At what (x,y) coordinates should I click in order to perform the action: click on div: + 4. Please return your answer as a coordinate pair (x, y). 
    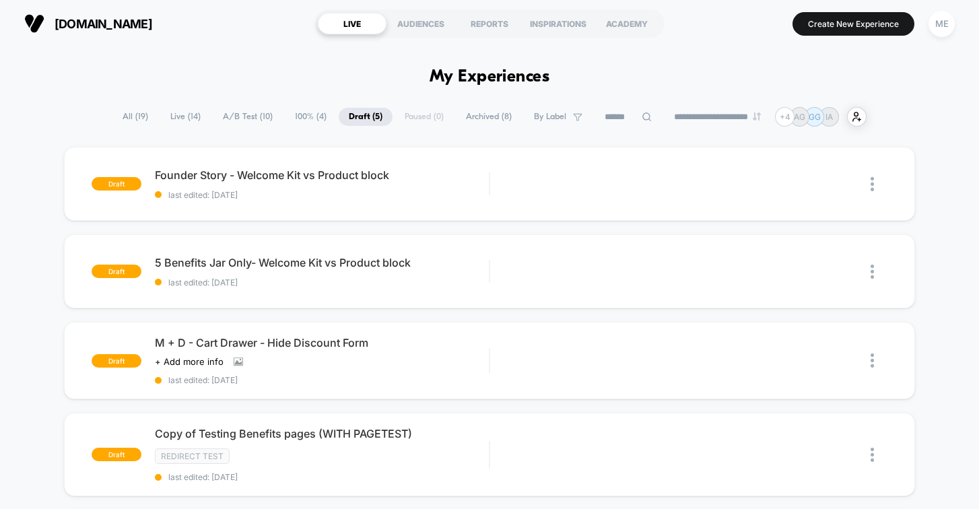
    Looking at the image, I should click on (784, 116).